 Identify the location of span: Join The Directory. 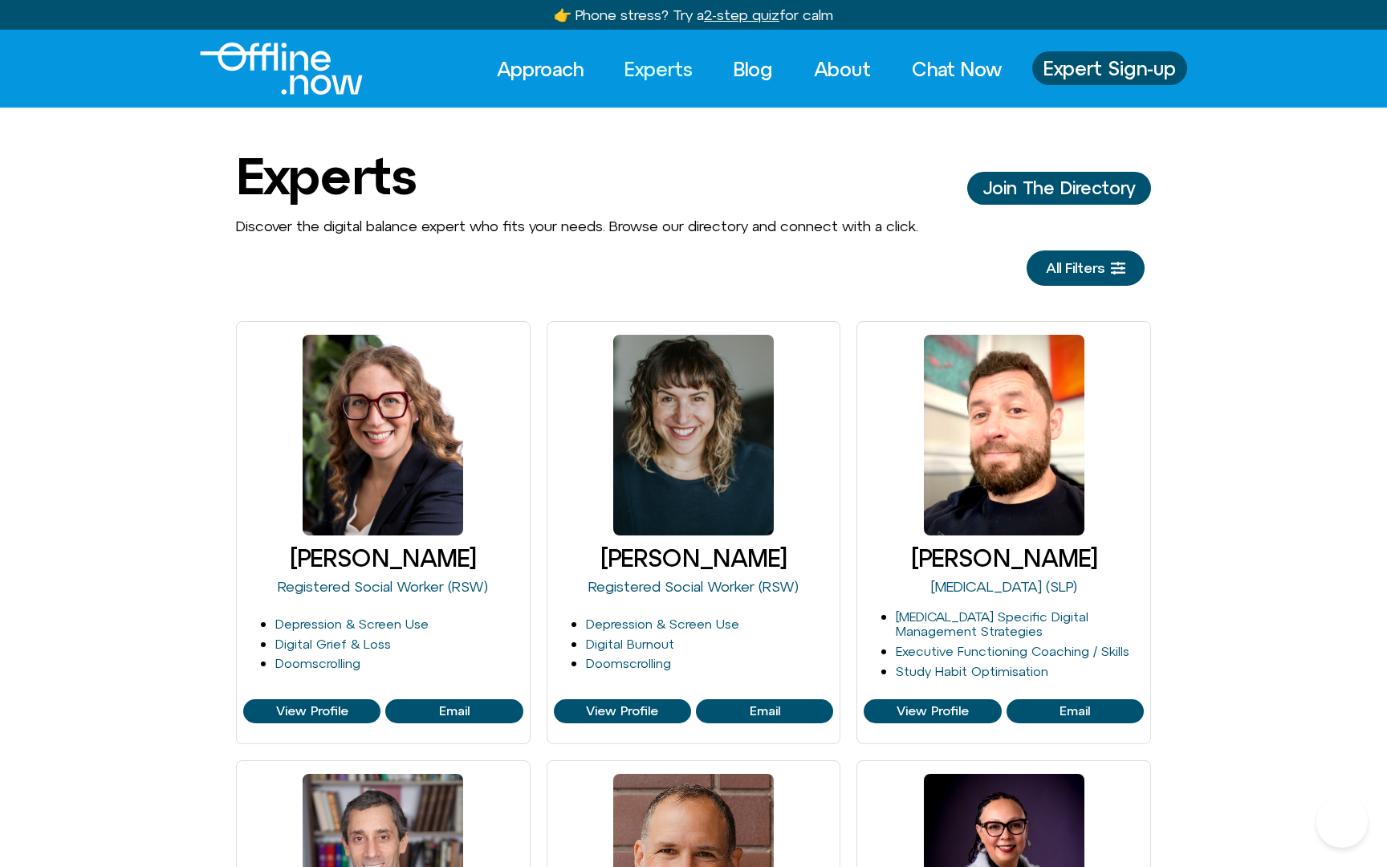
(1059, 188).